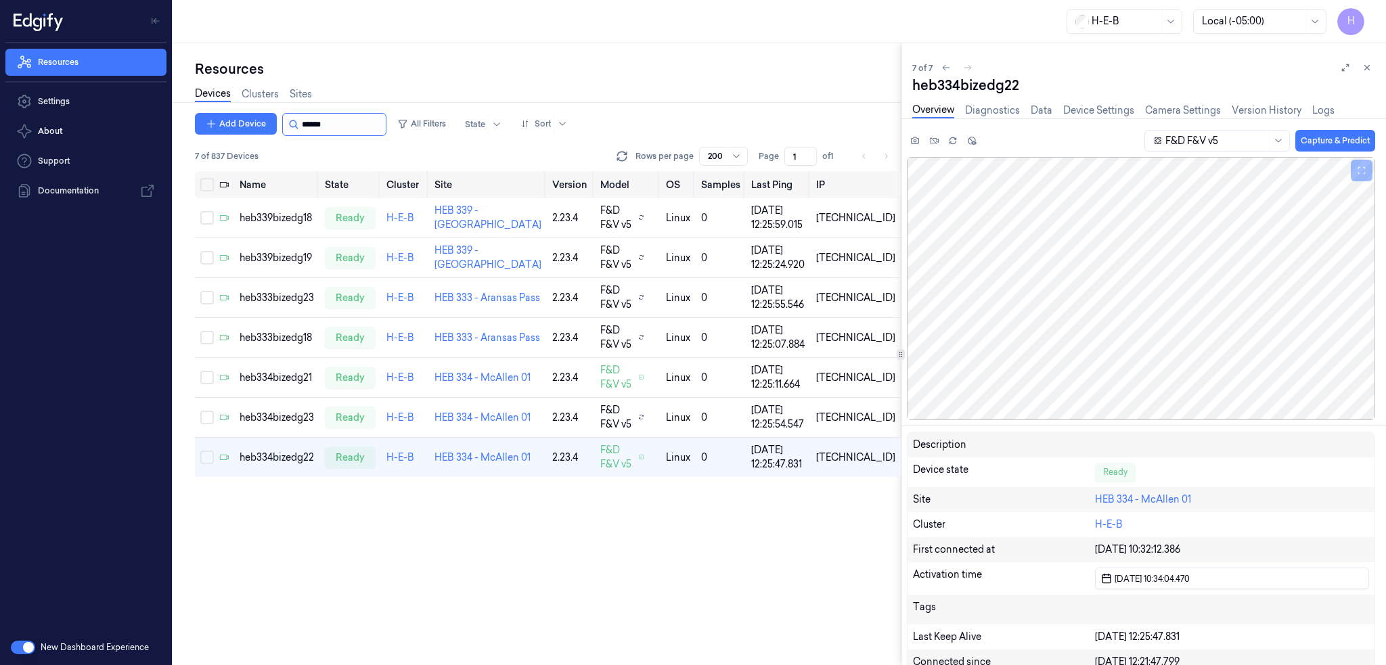 Image resolution: width=1386 pixels, height=665 pixels. What do you see at coordinates (678, 185) in the screenshot?
I see `th: OS` at bounding box center [678, 185].